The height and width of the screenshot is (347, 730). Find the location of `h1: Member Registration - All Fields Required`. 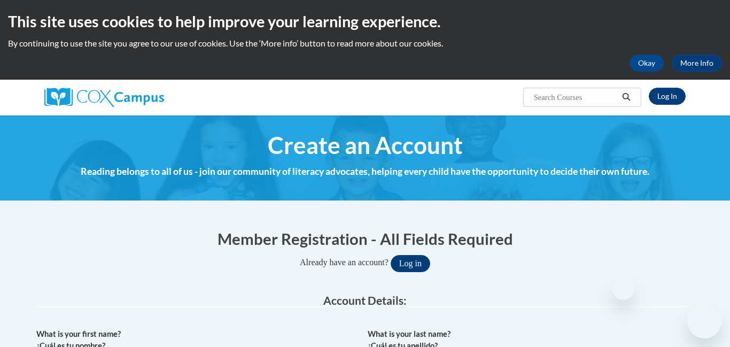

h1: Member Registration - All Fields Required is located at coordinates (365, 238).